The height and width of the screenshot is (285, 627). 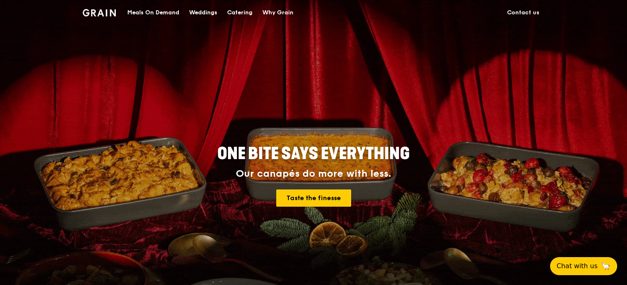 I want to click on a: Weddings, so click(x=203, y=13).